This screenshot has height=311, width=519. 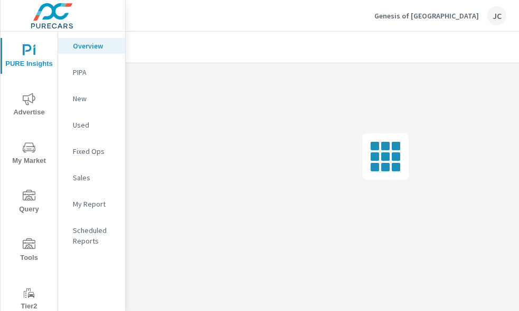 I want to click on div: Scheduled Reports, so click(x=91, y=236).